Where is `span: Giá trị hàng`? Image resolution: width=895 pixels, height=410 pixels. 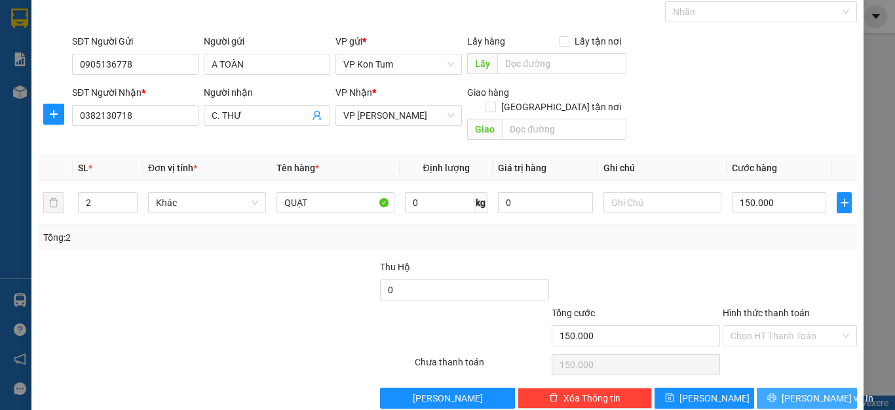 span: Giá trị hàng is located at coordinates (522, 168).